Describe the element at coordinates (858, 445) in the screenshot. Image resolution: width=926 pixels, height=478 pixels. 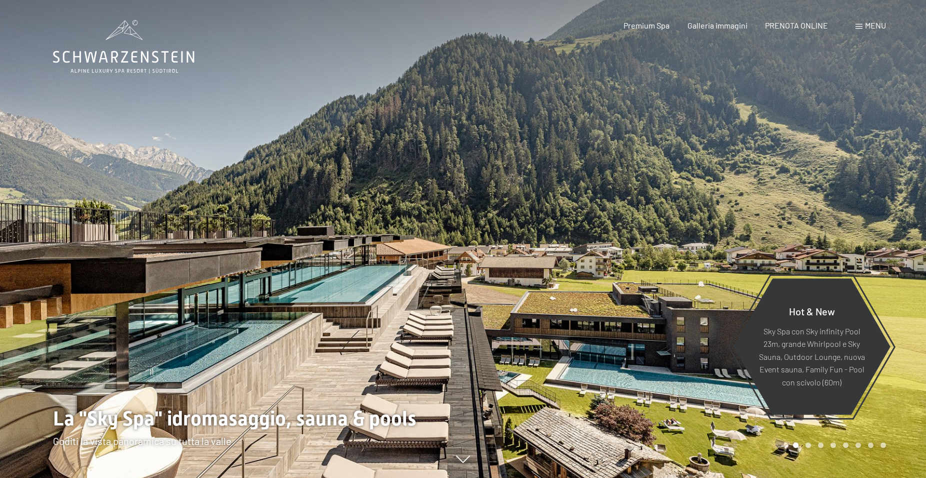
I see `div: Carousel Page 6` at that location.